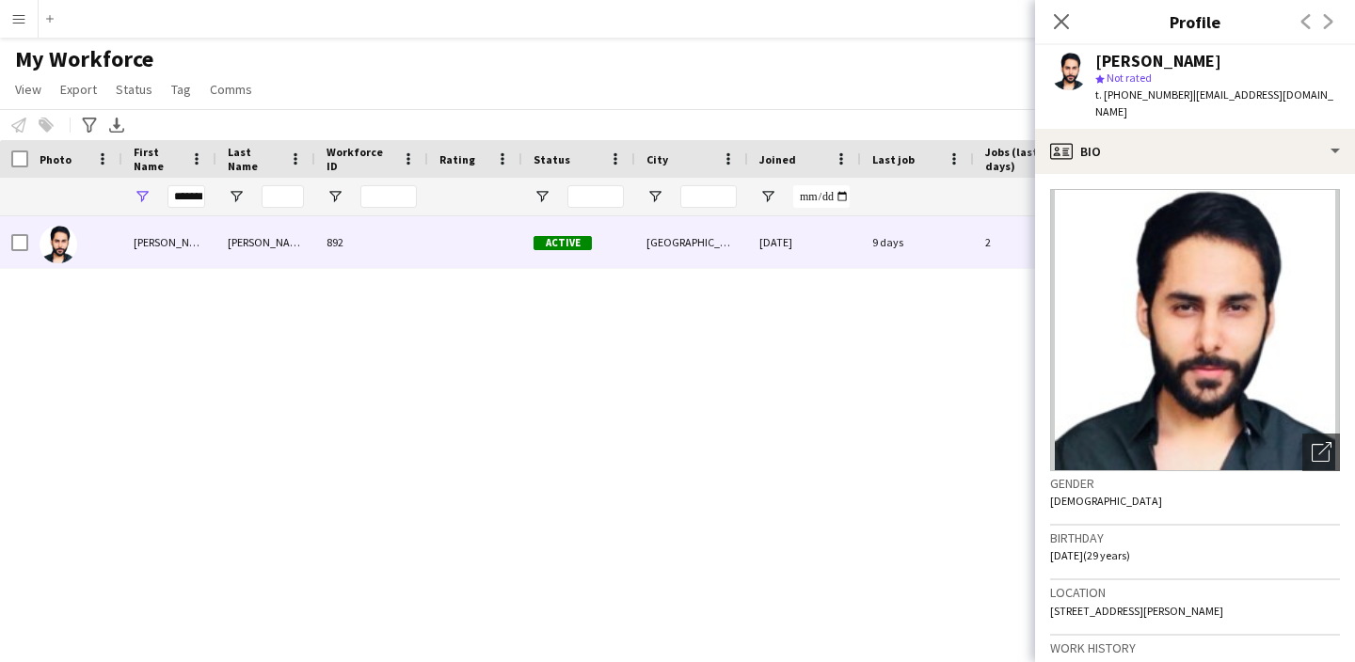  I want to click on input: Last Name Filter Input, so click(282, 197).